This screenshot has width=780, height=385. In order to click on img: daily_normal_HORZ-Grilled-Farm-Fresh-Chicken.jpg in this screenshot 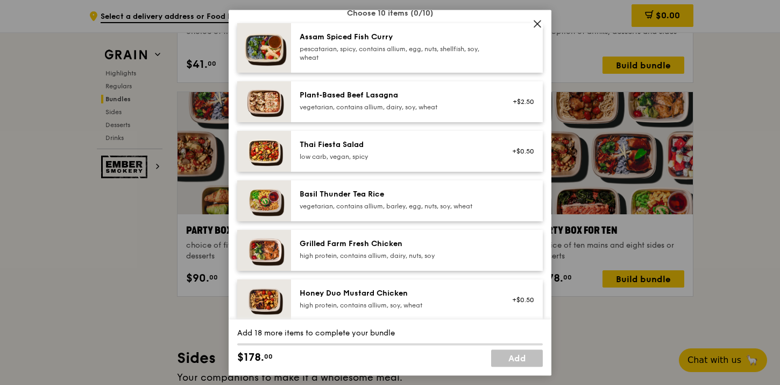, I will do `click(264, 250)`.